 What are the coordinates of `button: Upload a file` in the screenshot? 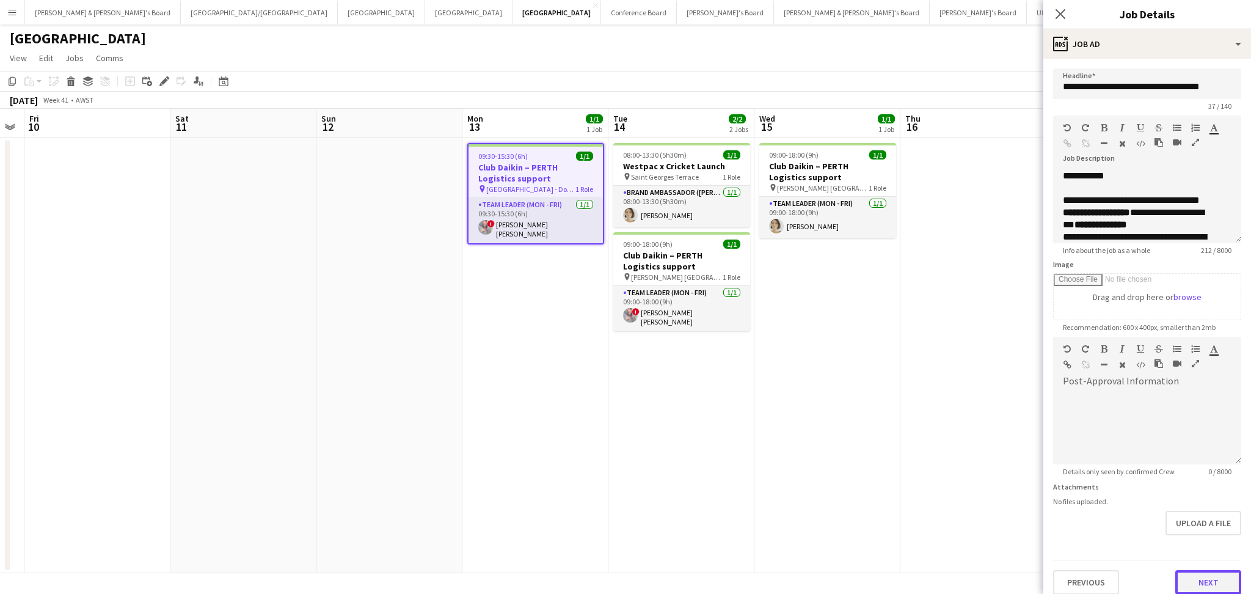 It's located at (1204, 523).